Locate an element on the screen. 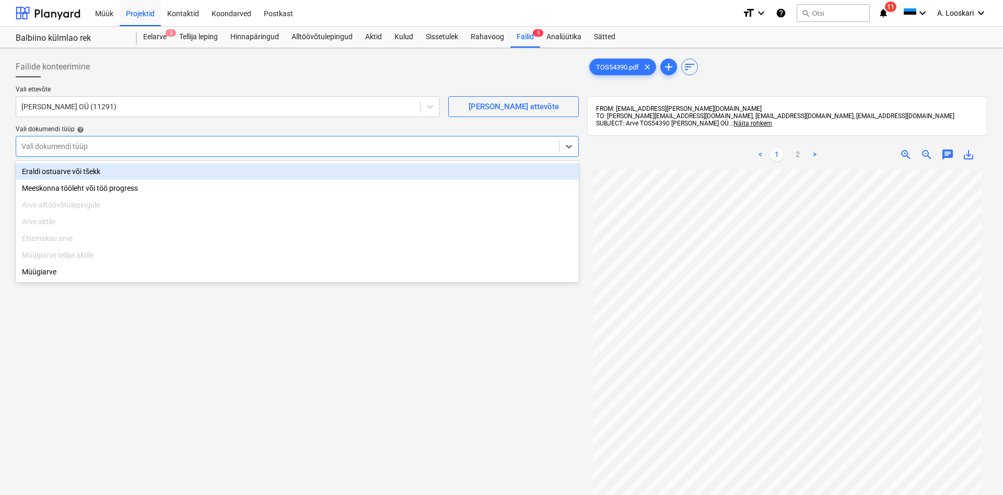  i: notifications is located at coordinates (884, 13).